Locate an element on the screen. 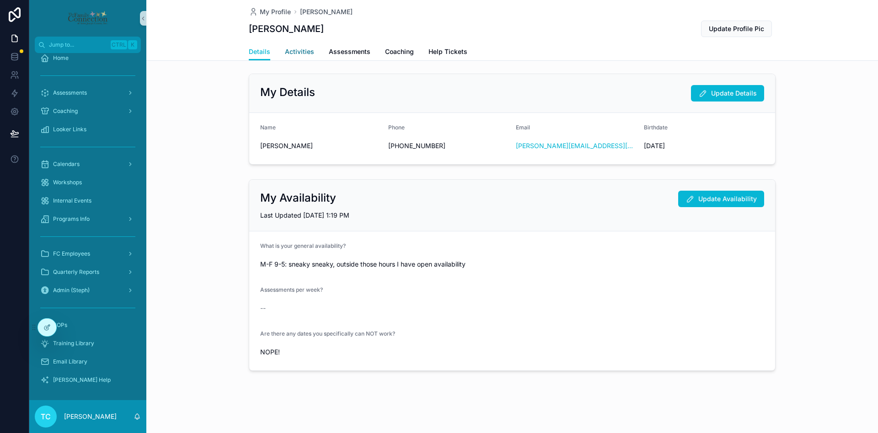 This screenshot has width=878, height=433. a: Programs Info is located at coordinates (88, 219).